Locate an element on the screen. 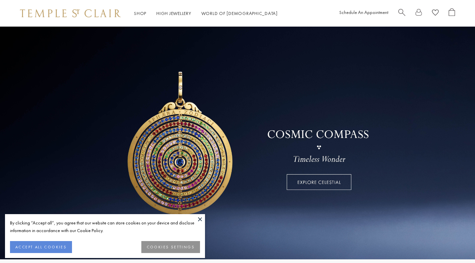 This screenshot has width=475, height=263. nav: Main navigation is located at coordinates (205, 13).